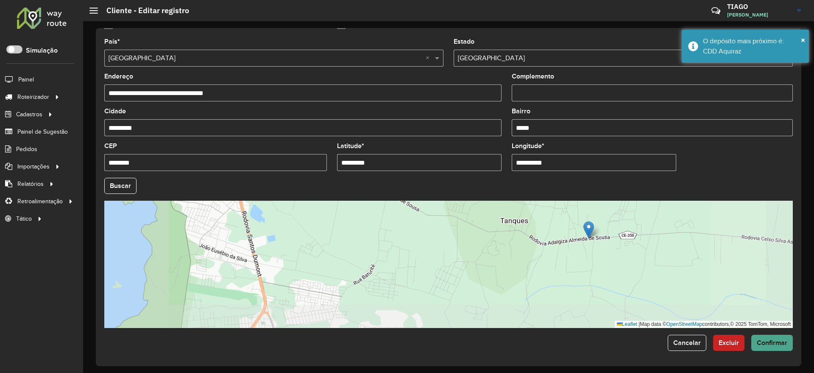  I want to click on button: Close, so click(803, 40).